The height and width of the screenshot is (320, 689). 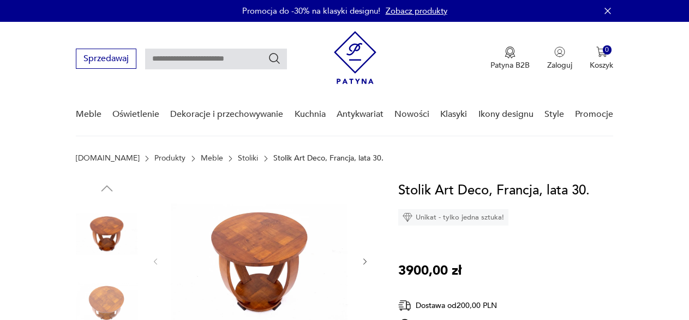 I want to click on button: 0Koszyk, so click(x=601, y=58).